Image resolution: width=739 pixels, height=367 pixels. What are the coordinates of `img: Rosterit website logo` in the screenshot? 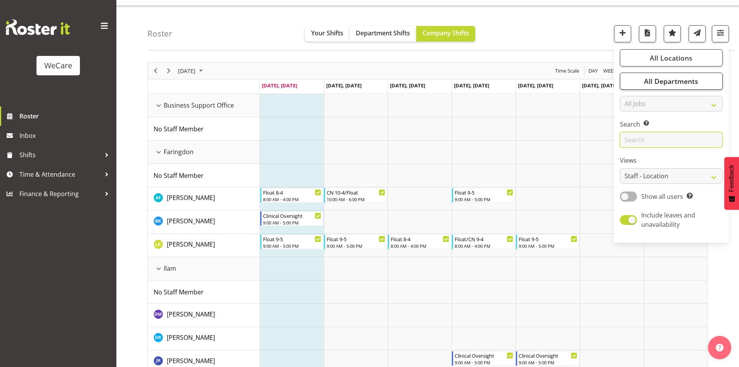 It's located at (38, 27).